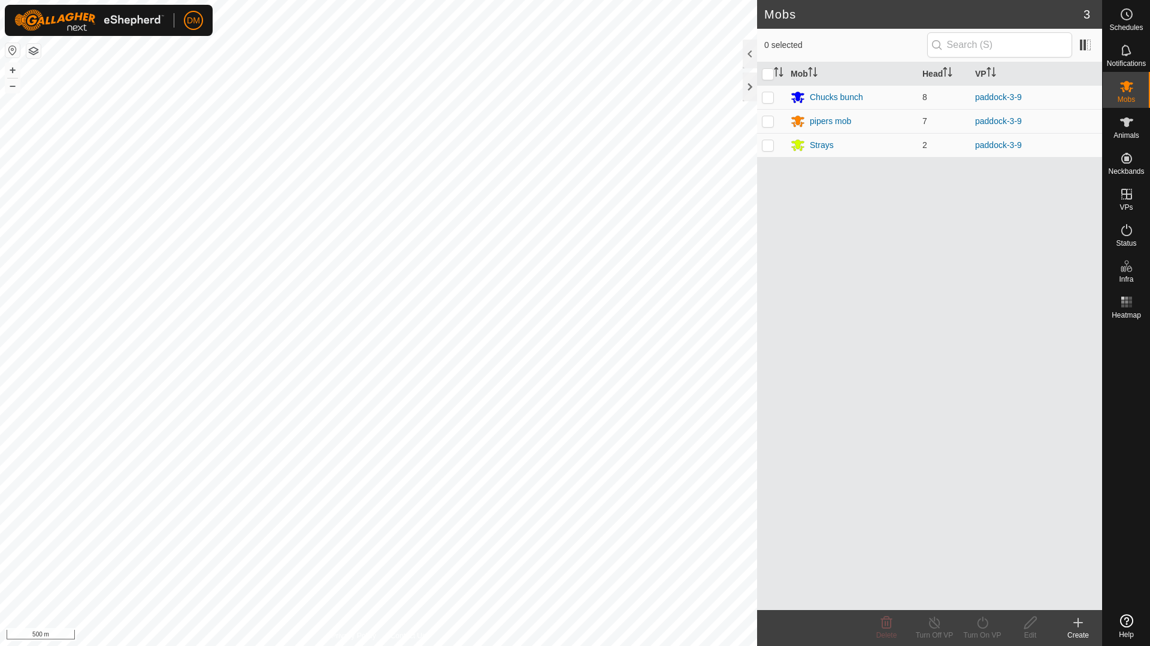 Image resolution: width=1150 pixels, height=646 pixels. What do you see at coordinates (1126, 634) in the screenshot?
I see `span: Help` at bounding box center [1126, 634].